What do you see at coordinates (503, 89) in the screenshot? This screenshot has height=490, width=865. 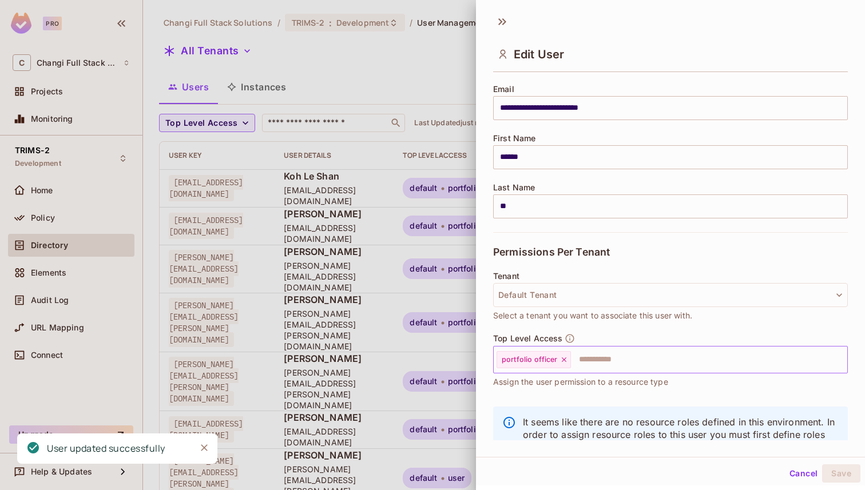 I see `span: Email` at bounding box center [503, 89].